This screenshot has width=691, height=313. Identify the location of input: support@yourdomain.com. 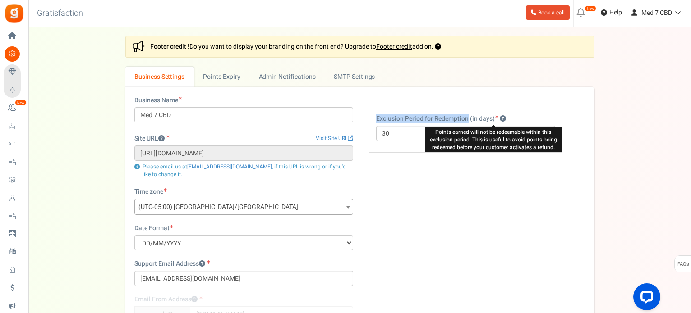
(244, 279).